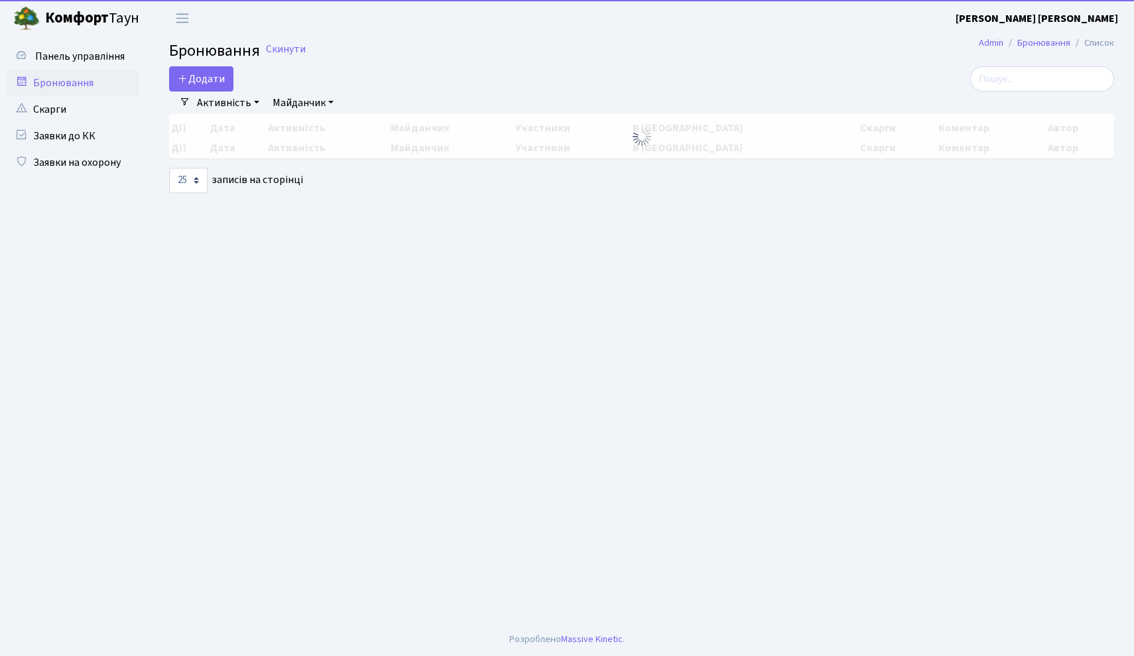 This screenshot has width=1134, height=656. I want to click on nav: breadcrumb, so click(1046, 43).